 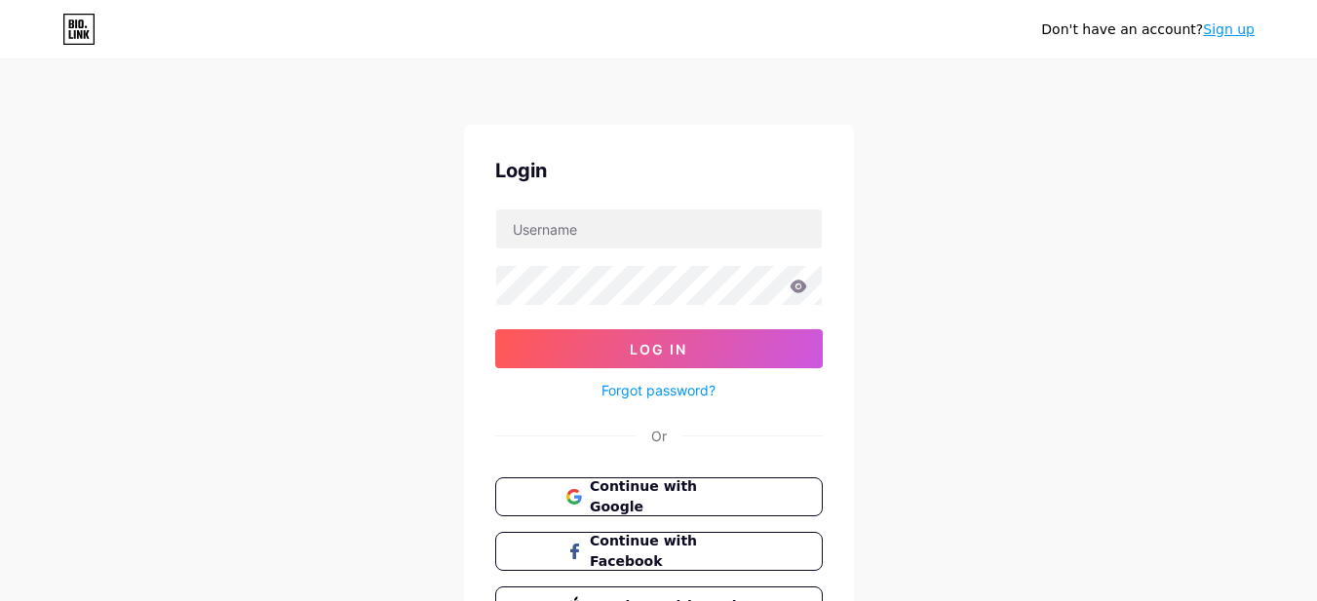 What do you see at coordinates (659, 229) in the screenshot?
I see `input: Username` at bounding box center [659, 229].